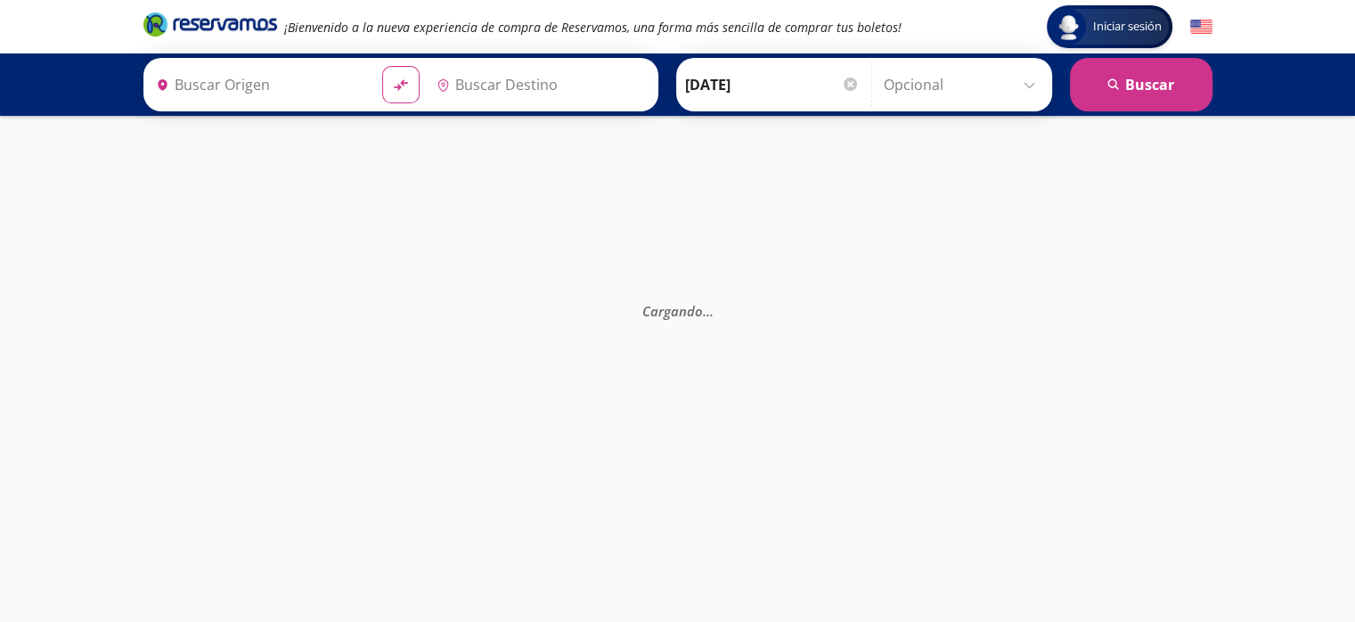 The width and height of the screenshot is (1355, 622). Describe the element at coordinates (210, 27) in the screenshot. I see `a: Brand Logo` at that location.